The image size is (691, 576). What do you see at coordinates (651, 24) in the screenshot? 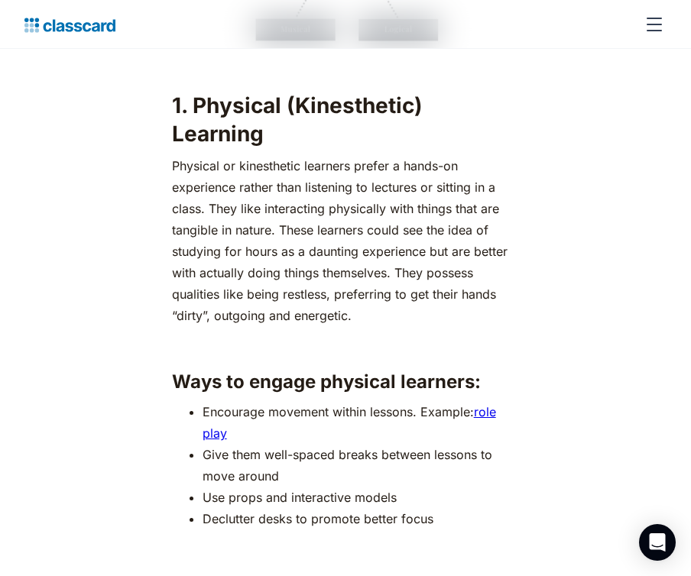
I see `div: menu` at bounding box center [651, 24].